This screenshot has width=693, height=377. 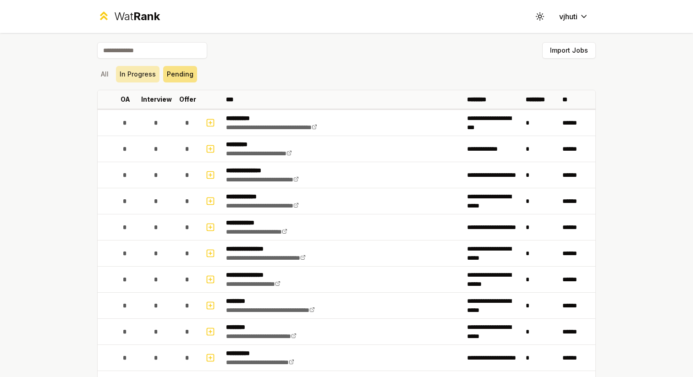 What do you see at coordinates (574, 16) in the screenshot?
I see `button: vjhuti` at bounding box center [574, 16].